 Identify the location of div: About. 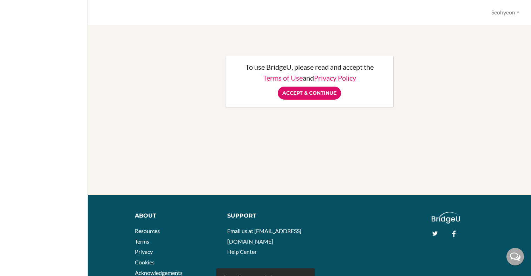
(176, 215).